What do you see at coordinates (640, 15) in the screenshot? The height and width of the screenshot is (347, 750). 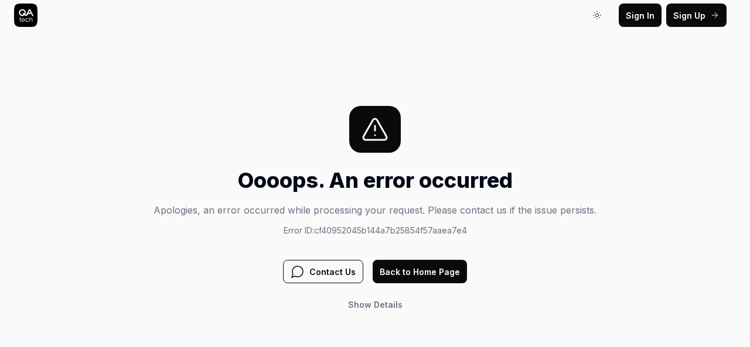 I see `a: Sign In` at bounding box center [640, 15].